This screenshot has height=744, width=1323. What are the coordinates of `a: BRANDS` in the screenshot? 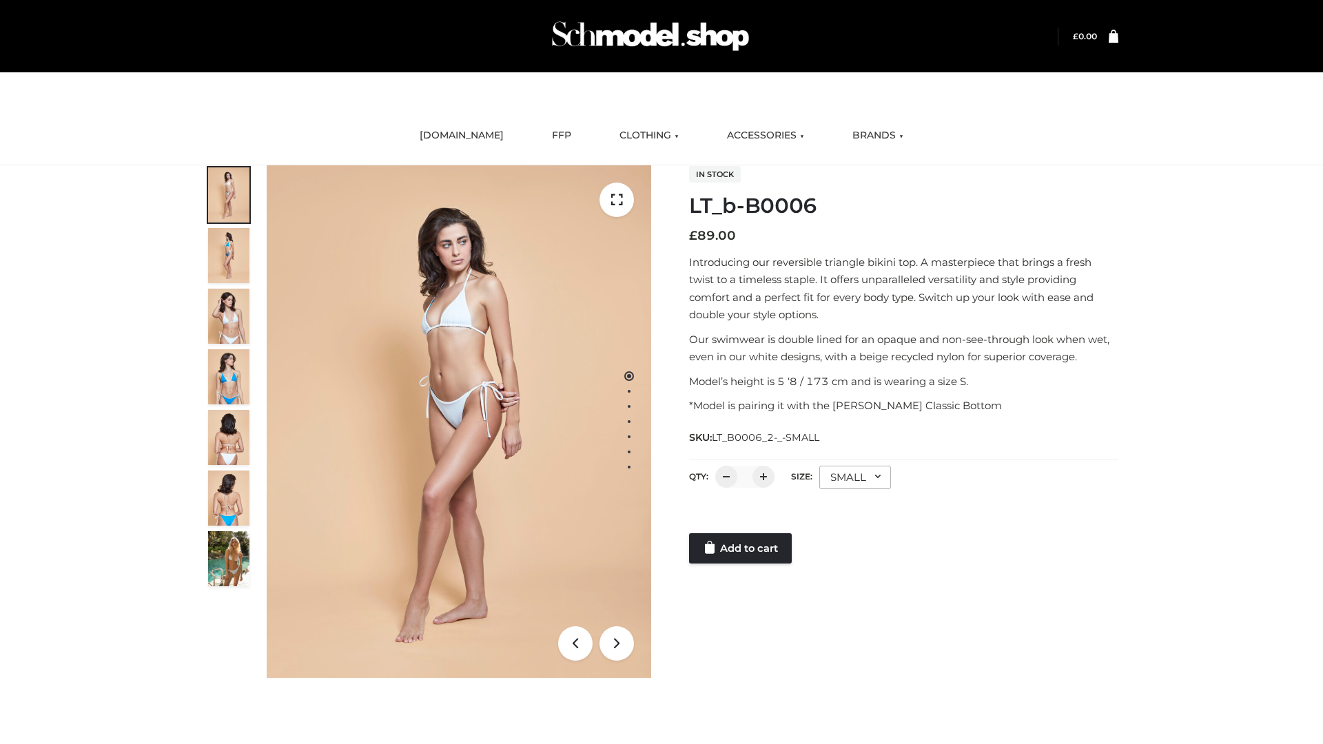 It's located at (878, 136).